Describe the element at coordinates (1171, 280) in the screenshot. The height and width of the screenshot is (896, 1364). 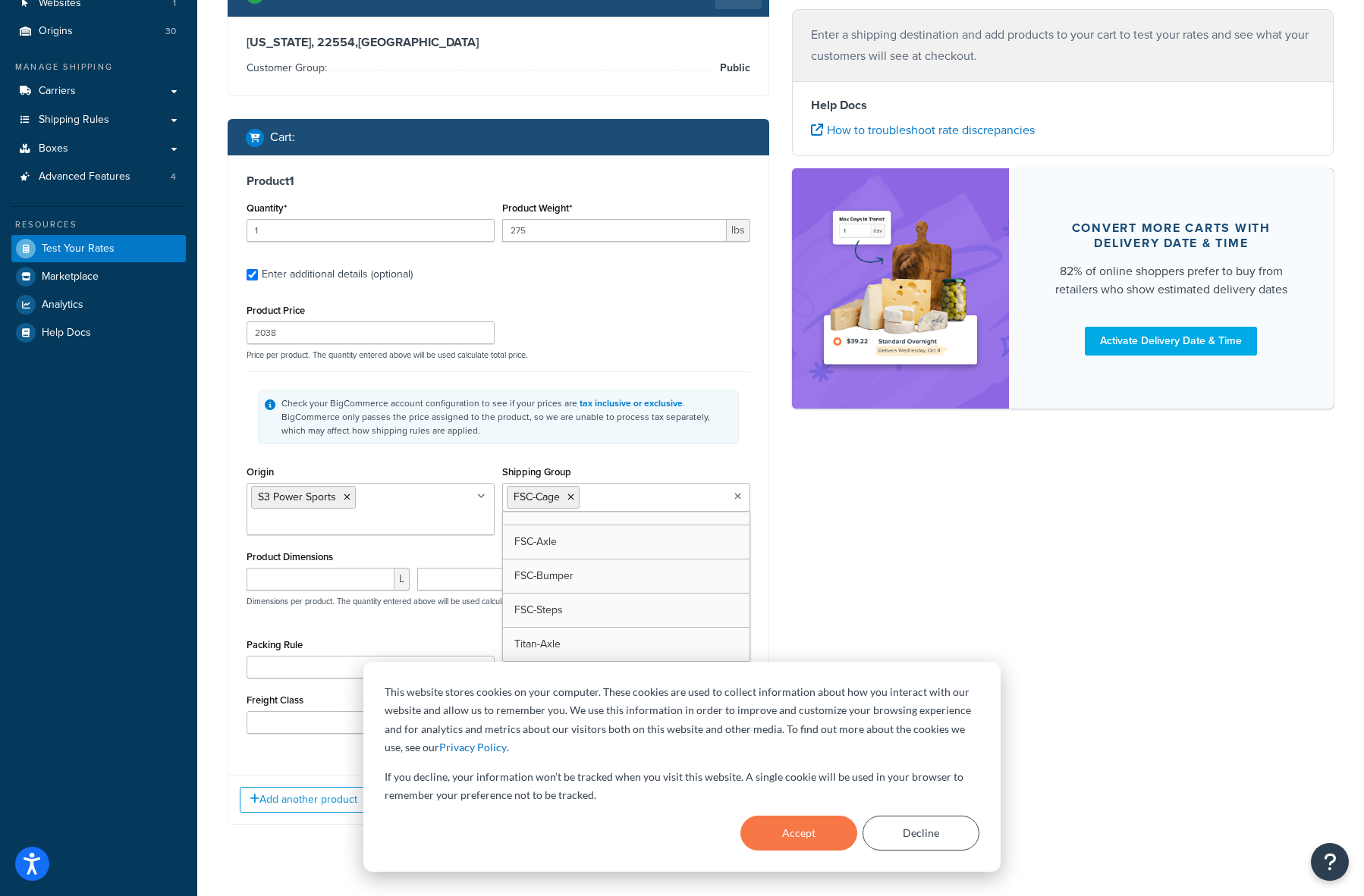
I see `div: 82% of online shoppers prefer to buy from retailers who show estimated delivery dates` at that location.